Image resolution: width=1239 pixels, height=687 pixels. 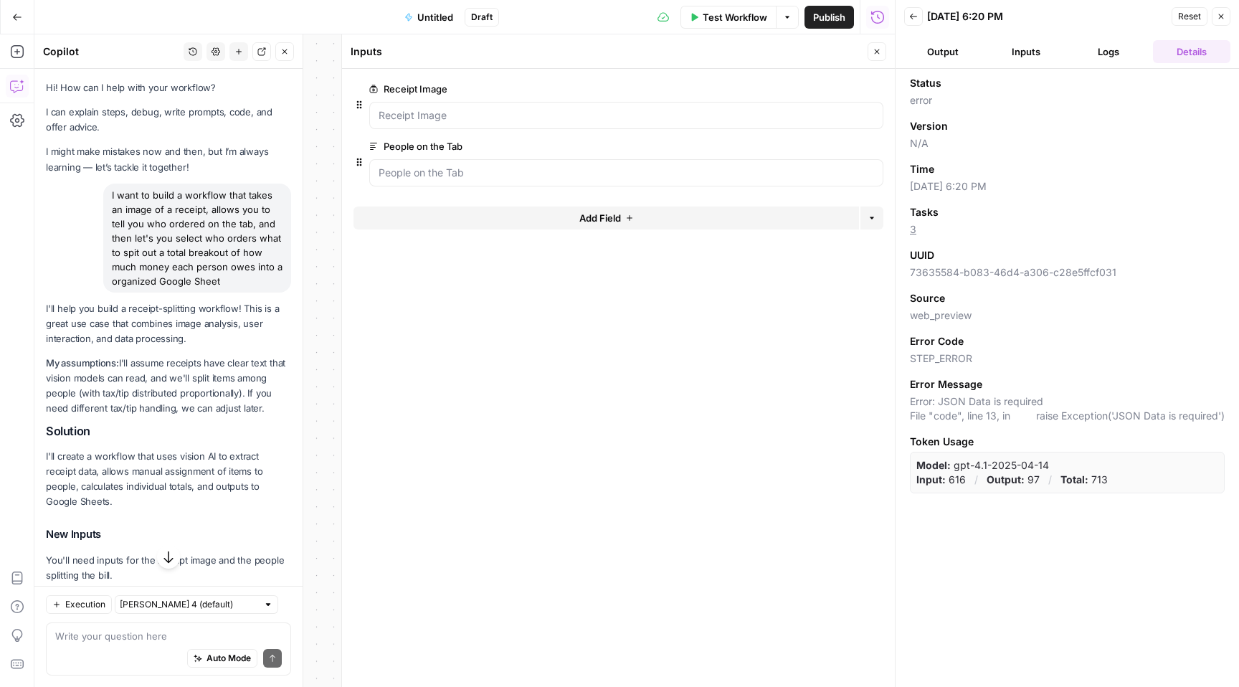 What do you see at coordinates (913, 229) in the screenshot?
I see `a: 3` at bounding box center [913, 229].